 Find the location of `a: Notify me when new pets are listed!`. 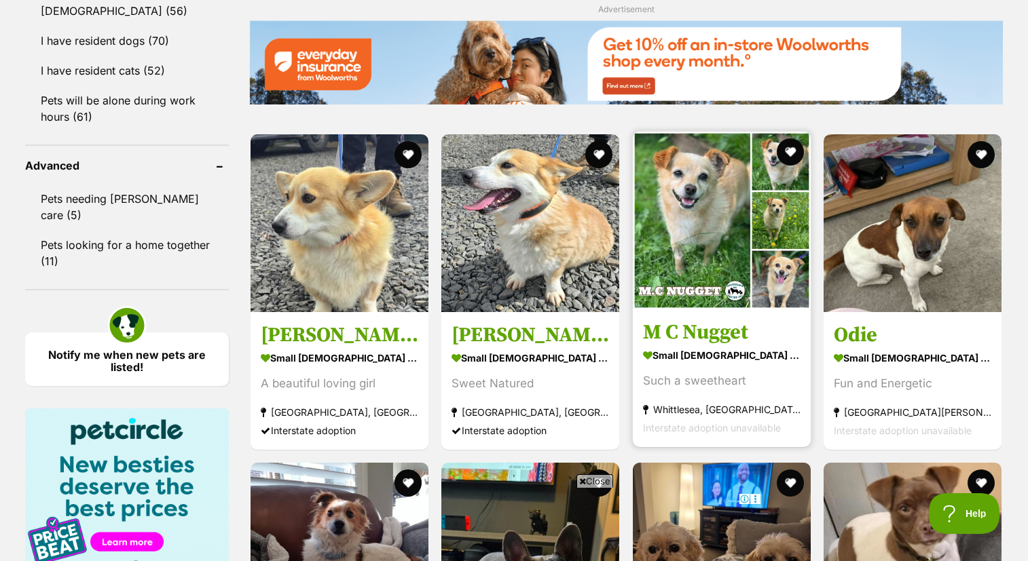

a: Notify me when new pets are listed! is located at coordinates (127, 359).